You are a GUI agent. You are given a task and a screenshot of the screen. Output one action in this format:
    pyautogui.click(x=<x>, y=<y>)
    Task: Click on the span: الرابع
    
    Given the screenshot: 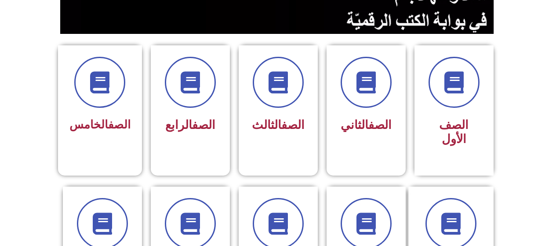 What is the action you would take?
    pyautogui.click(x=190, y=125)
    